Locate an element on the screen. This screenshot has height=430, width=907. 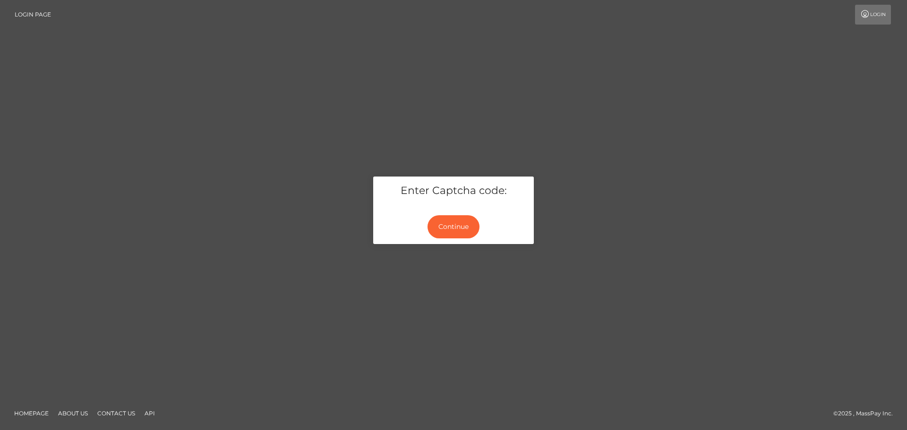
h5: Enter Captcha code: is located at coordinates (453, 191).